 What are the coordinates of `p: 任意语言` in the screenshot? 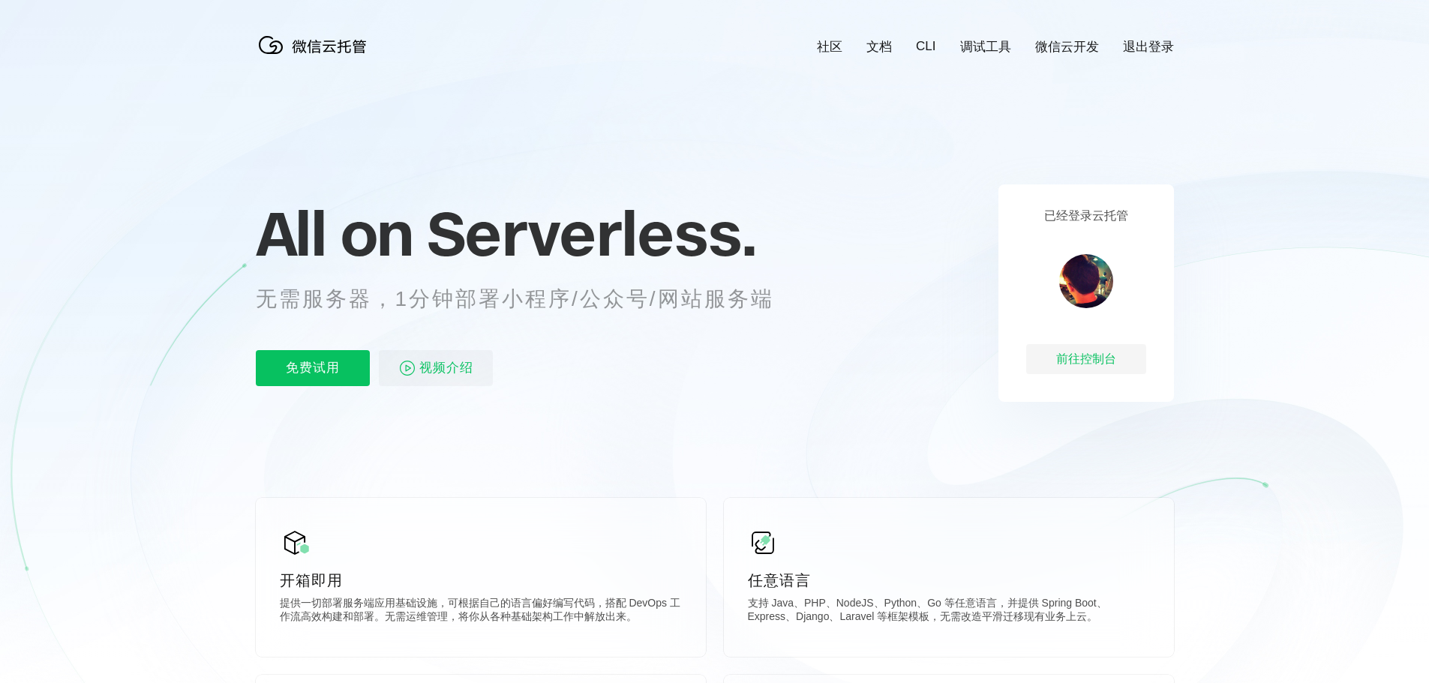 It's located at (949, 581).